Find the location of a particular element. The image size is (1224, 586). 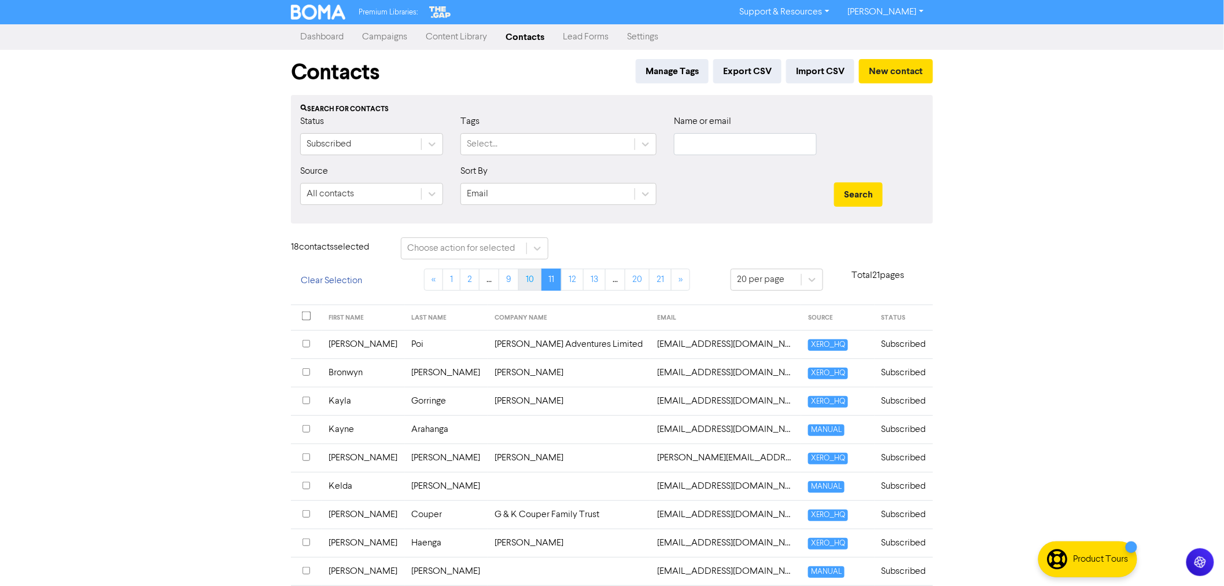

td: Kayla is located at coordinates (363, 400).